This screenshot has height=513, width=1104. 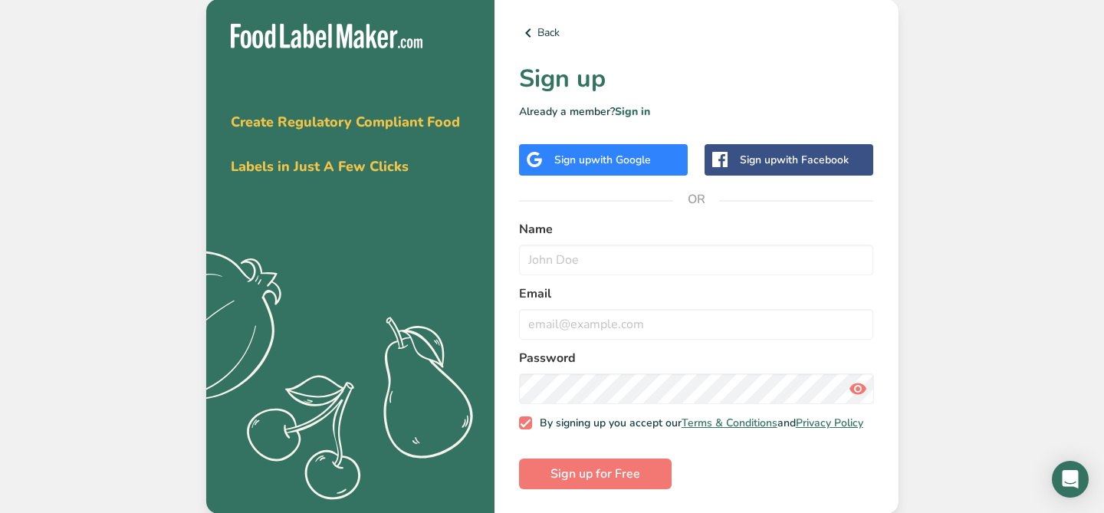 I want to click on label: Email, so click(x=696, y=294).